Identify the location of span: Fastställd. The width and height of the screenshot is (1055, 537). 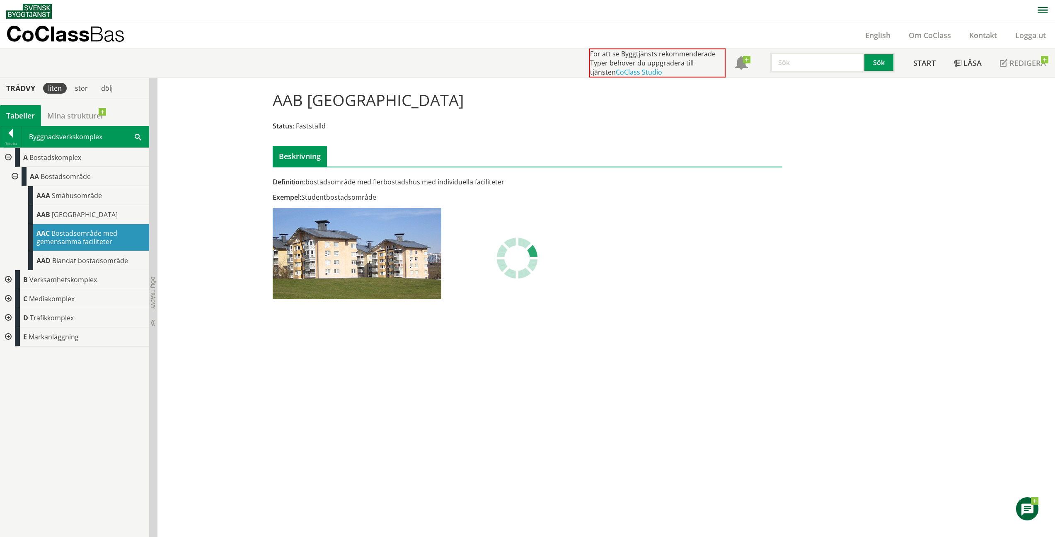
(311, 126).